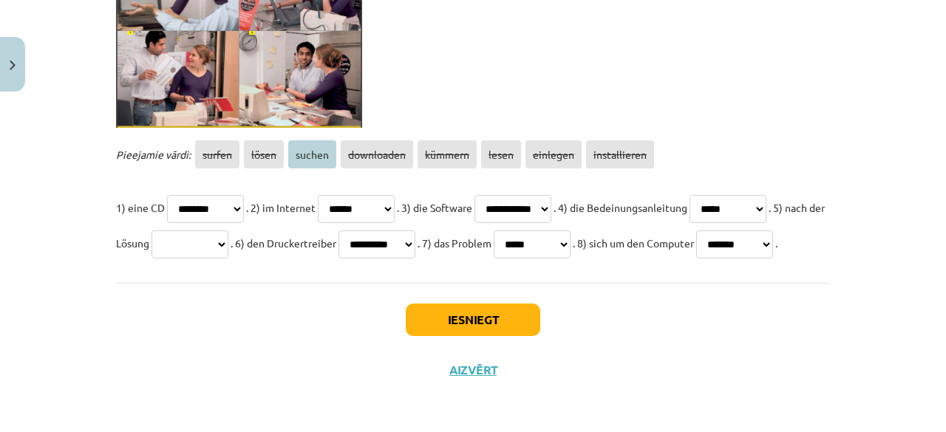 Image resolution: width=946 pixels, height=432 pixels. I want to click on span: kümmern, so click(447, 155).